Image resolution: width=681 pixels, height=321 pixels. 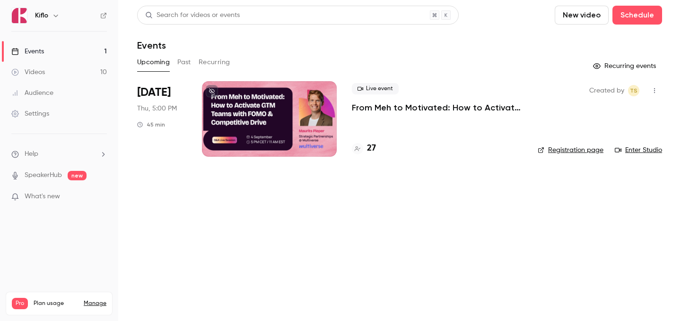 What do you see at coordinates (28, 72) in the screenshot?
I see `div: Videos` at bounding box center [28, 72].